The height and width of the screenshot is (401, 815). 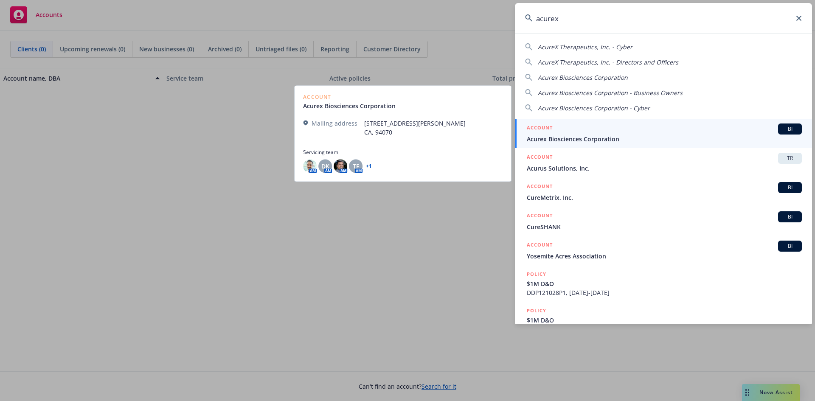 What do you see at coordinates (663, 18) in the screenshot?
I see `input: Search...` at bounding box center [663, 18].